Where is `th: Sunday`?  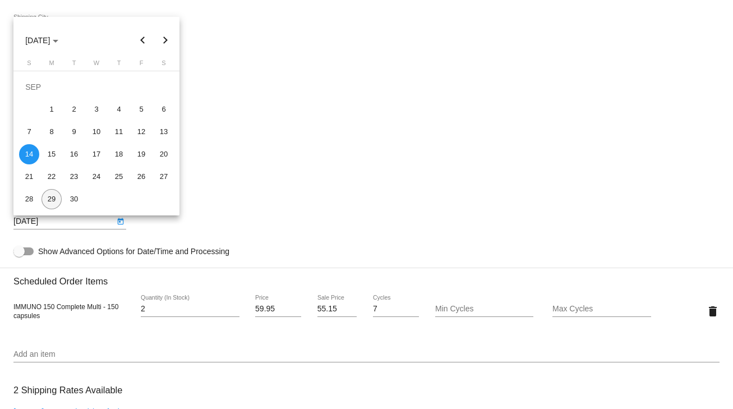 th: Sunday is located at coordinates (29, 65).